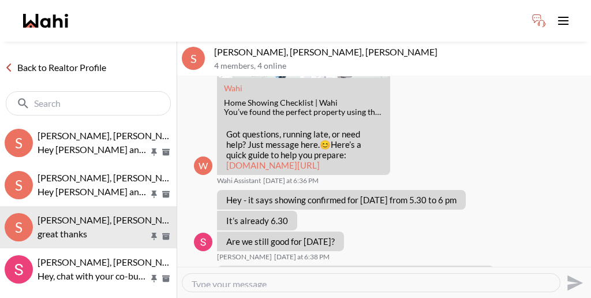 This screenshot has height=298, width=591. I want to click on p: Got questions, running late, or need help? Just message here. Here’s a quick guide to help you pr..., so click(303, 149).